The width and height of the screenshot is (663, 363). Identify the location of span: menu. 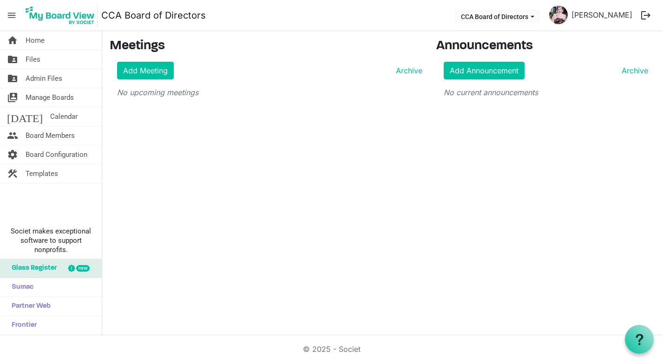
(12, 15).